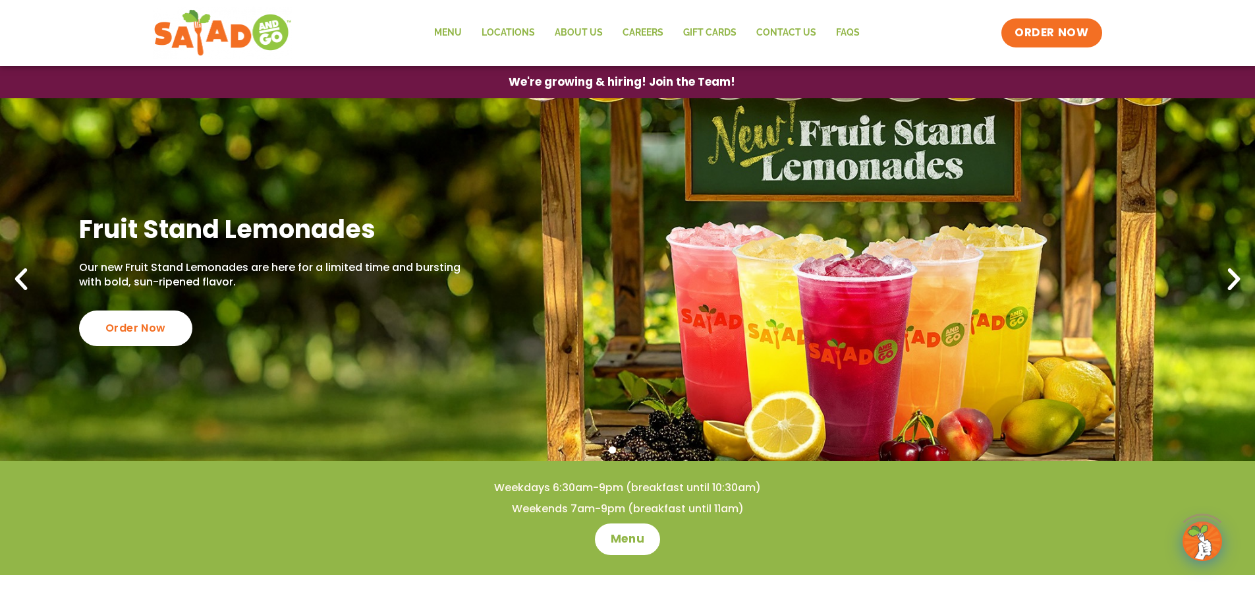  Describe the element at coordinates (709, 33) in the screenshot. I see `a: GIFT CARDS` at that location.